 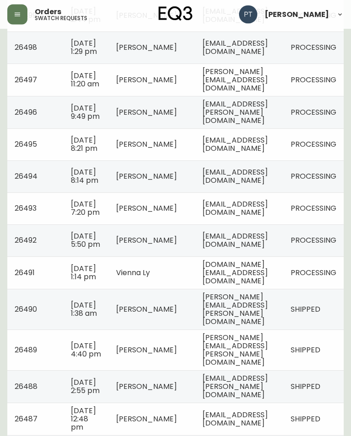 I want to click on span: Orders, so click(x=48, y=12).